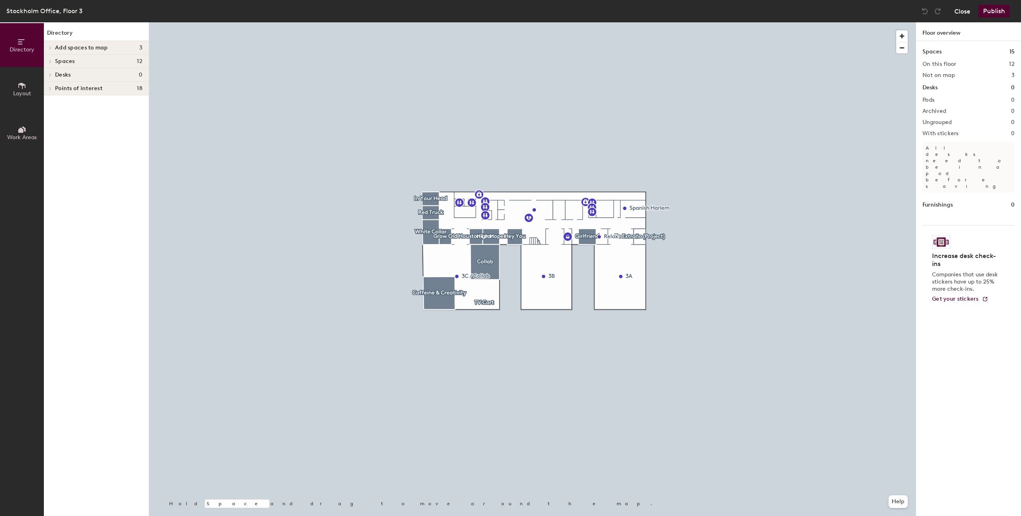 The width and height of the screenshot is (1021, 516). I want to click on p: Companies that use desk stickers have up to 25% more check-ins., so click(966, 282).